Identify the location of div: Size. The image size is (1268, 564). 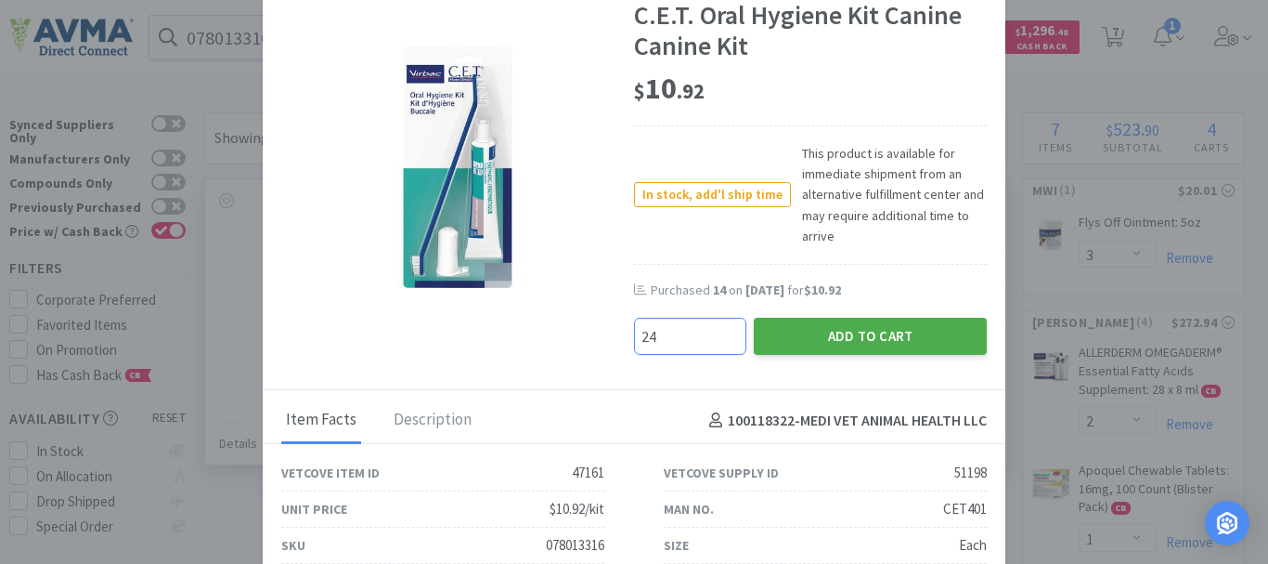
(676, 545).